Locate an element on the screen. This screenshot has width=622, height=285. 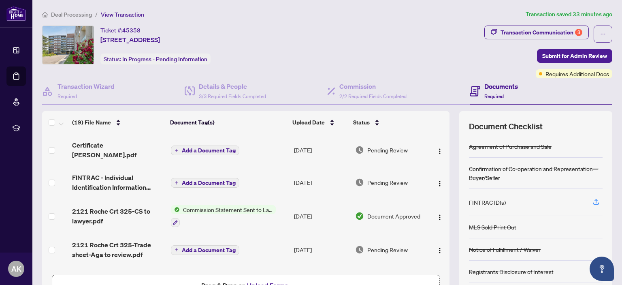
button: Transaction Communication3 is located at coordinates (537, 32).